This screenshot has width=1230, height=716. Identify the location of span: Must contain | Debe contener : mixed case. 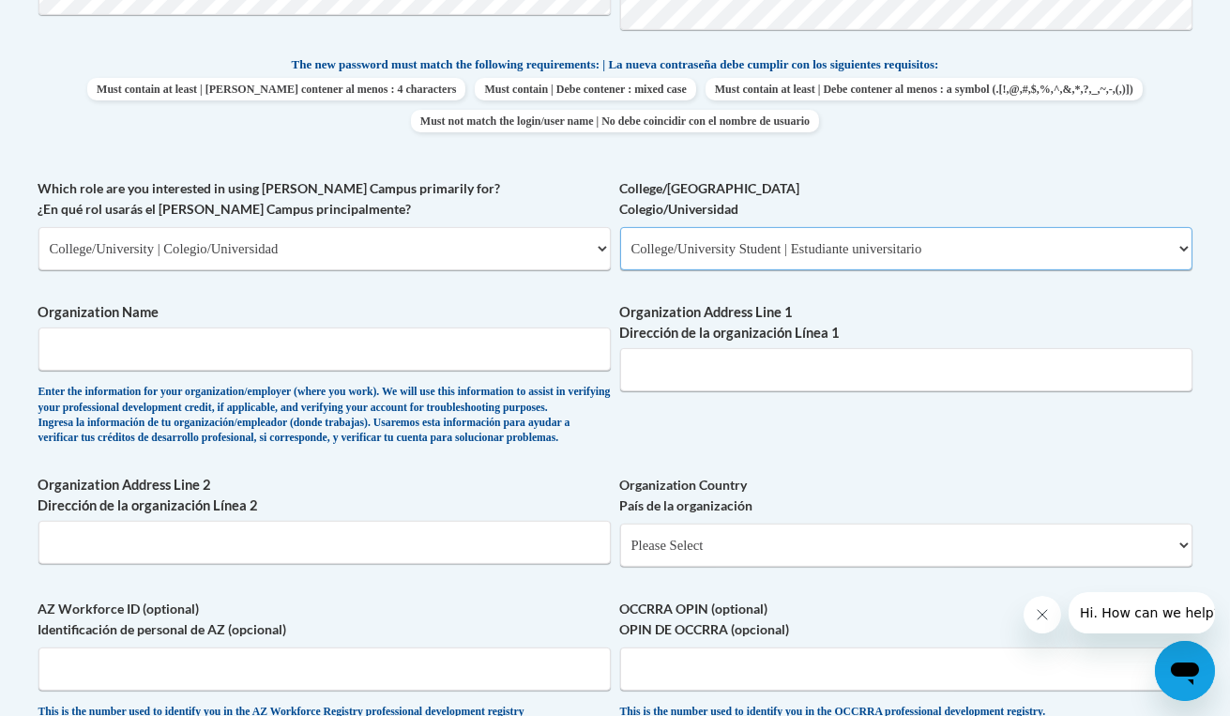
(584, 89).